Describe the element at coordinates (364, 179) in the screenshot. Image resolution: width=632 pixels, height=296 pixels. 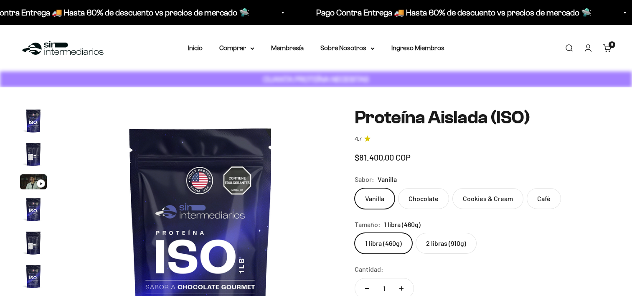
I see `legend: Sabor:` at that location.